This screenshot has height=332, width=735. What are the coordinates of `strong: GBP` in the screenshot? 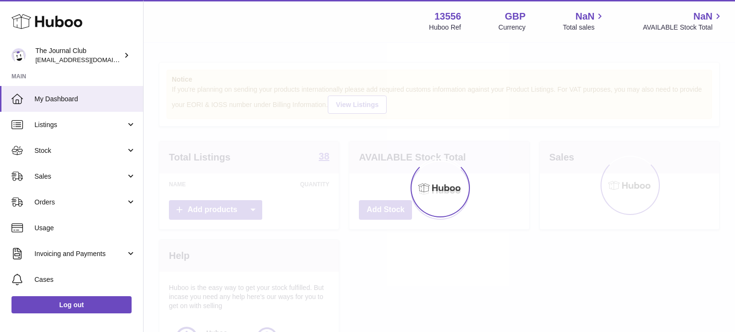 It's located at (515, 16).